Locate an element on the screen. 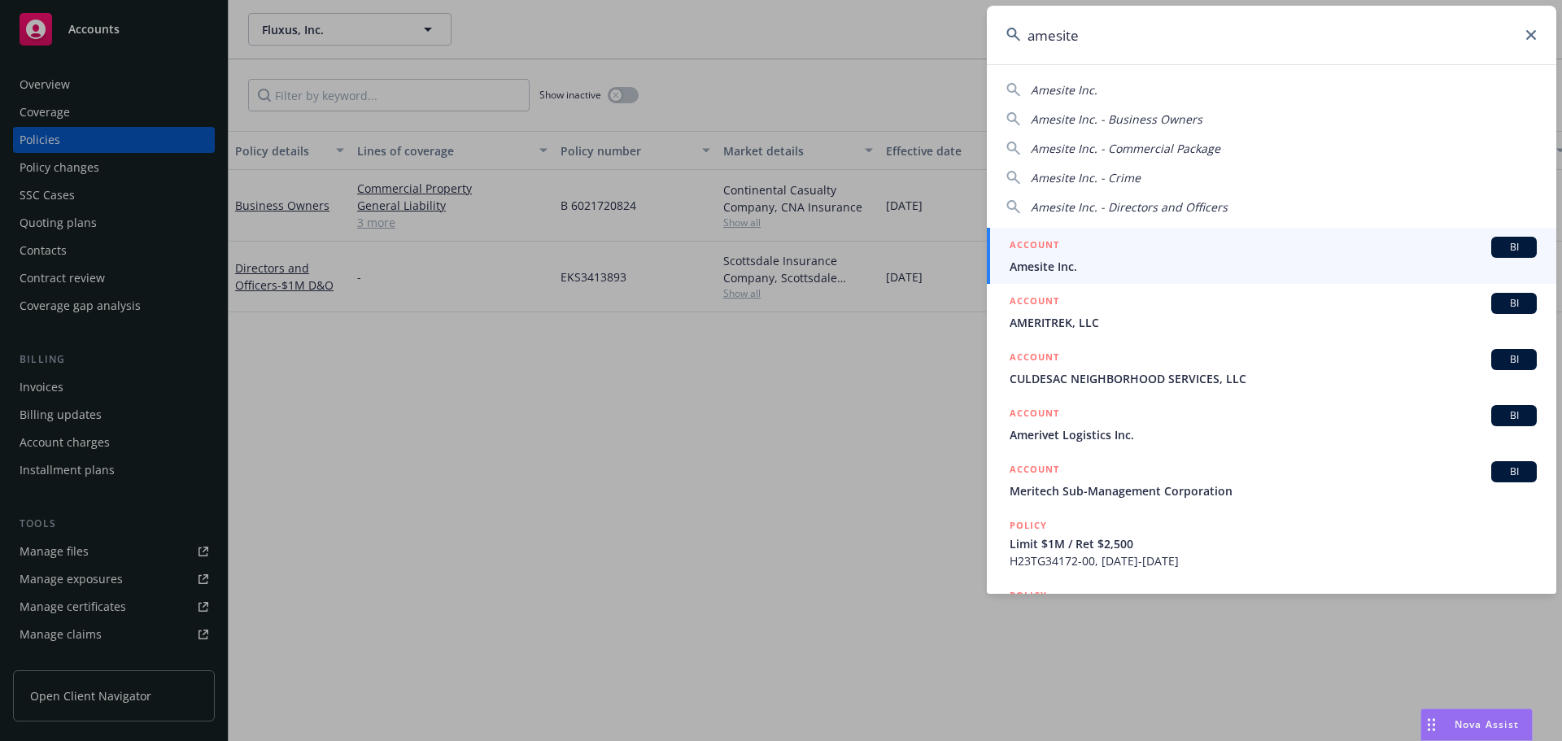 This screenshot has width=1562, height=741. span: Amesite Inc. - Crime is located at coordinates (1086, 177).